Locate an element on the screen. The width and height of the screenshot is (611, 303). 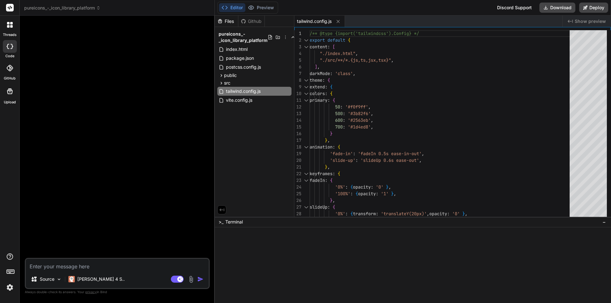
span: '#2563eb' is located at coordinates (359, 120).